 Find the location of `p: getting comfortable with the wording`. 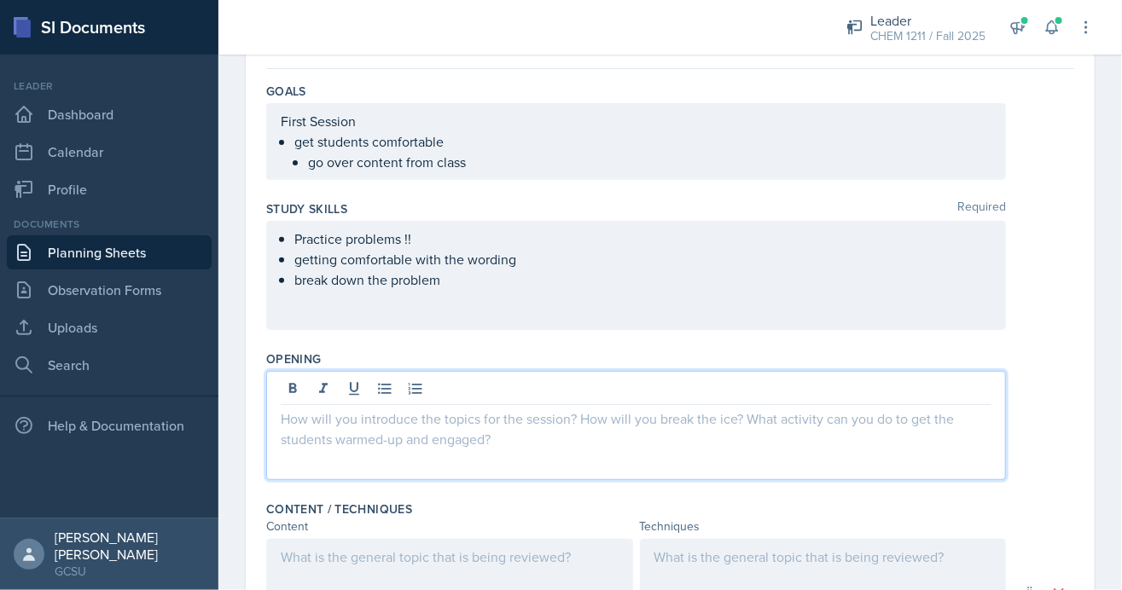

p: getting comfortable with the wording is located at coordinates (642, 259).